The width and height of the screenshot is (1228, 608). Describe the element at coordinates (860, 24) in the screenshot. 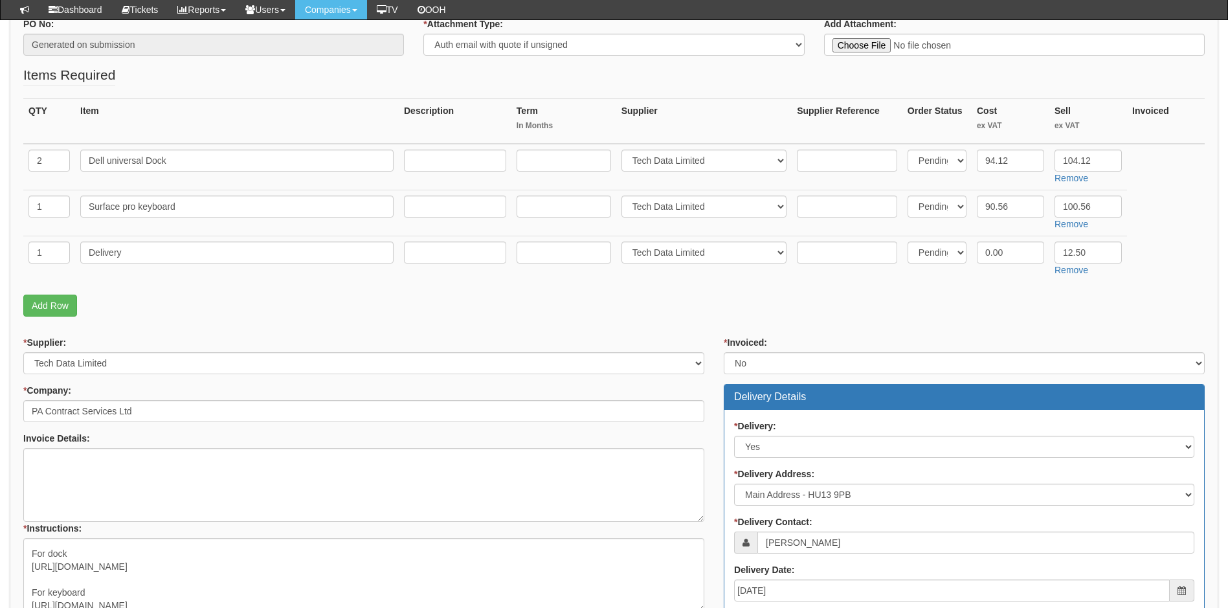

I see `label: Add Attachment:` at that location.